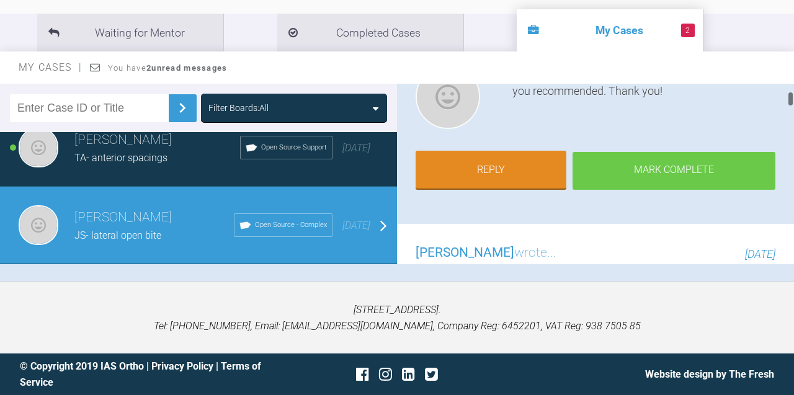 This screenshot has height=395, width=794. Describe the element at coordinates (118, 235) in the screenshot. I see `span: JS- lateral open bite` at that location.